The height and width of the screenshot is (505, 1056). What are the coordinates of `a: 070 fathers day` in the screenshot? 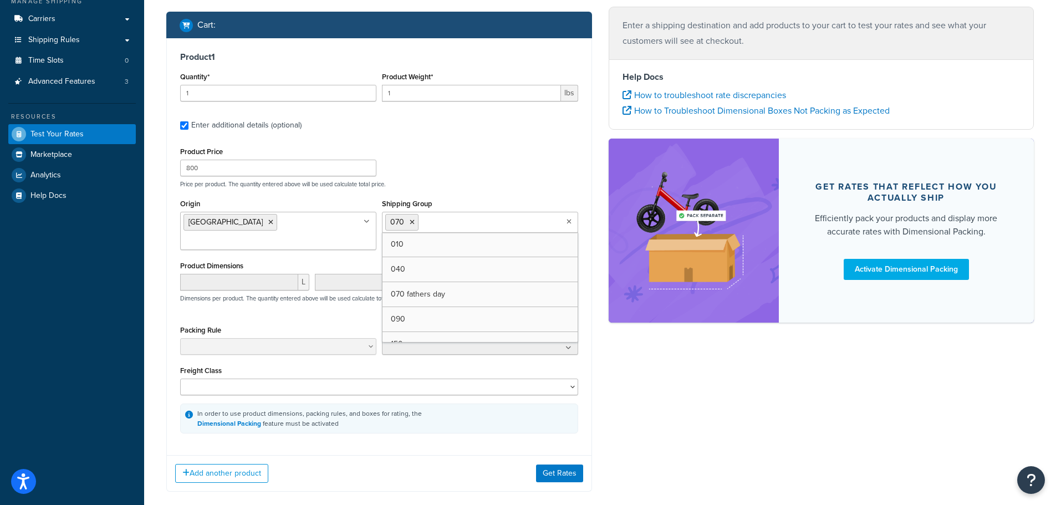 It's located at (480, 294).